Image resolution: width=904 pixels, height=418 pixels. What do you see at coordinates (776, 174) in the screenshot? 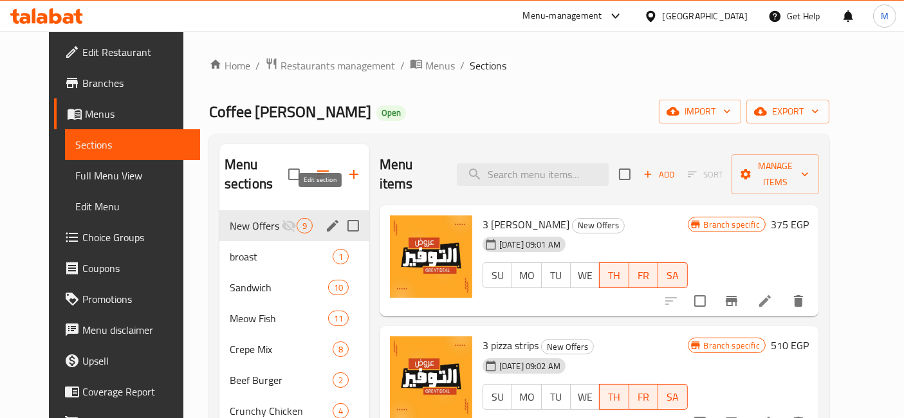
I see `span: Manage items` at bounding box center [776, 174].